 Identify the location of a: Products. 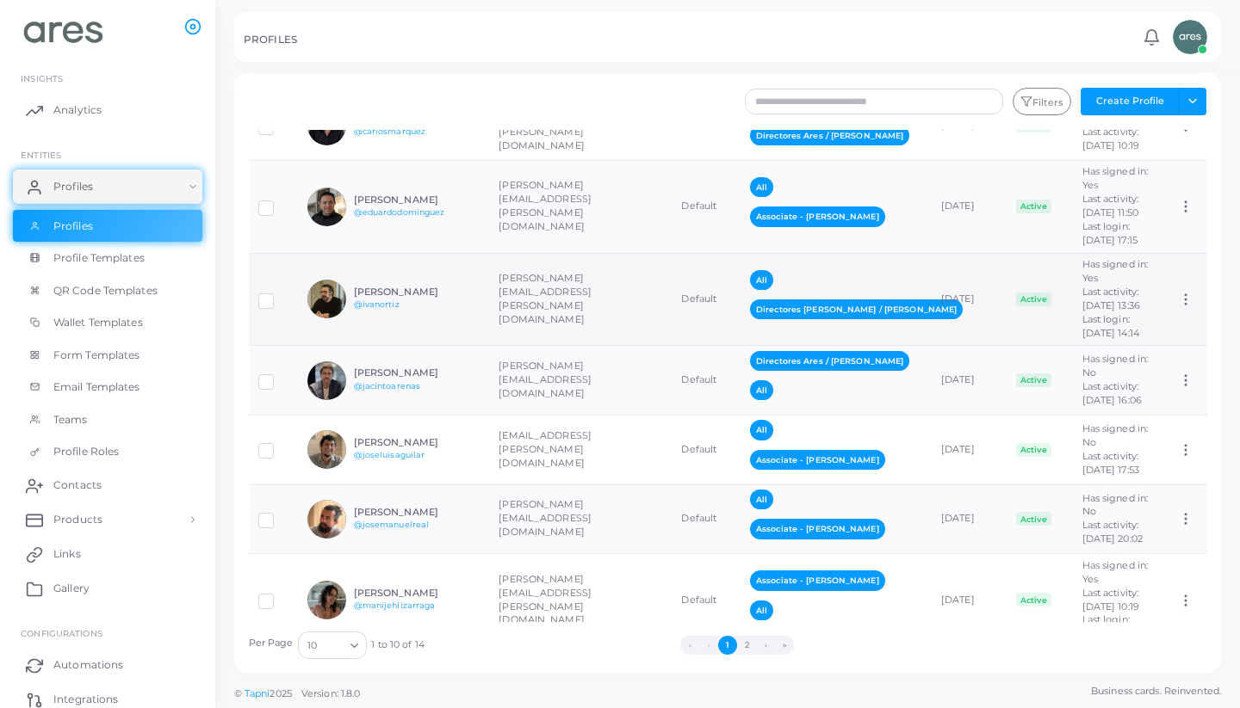
(108, 520).